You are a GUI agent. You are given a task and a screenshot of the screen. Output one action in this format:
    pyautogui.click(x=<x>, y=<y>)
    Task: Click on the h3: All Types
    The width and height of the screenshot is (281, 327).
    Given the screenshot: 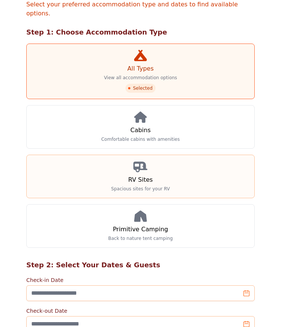 What is the action you would take?
    pyautogui.click(x=140, y=69)
    